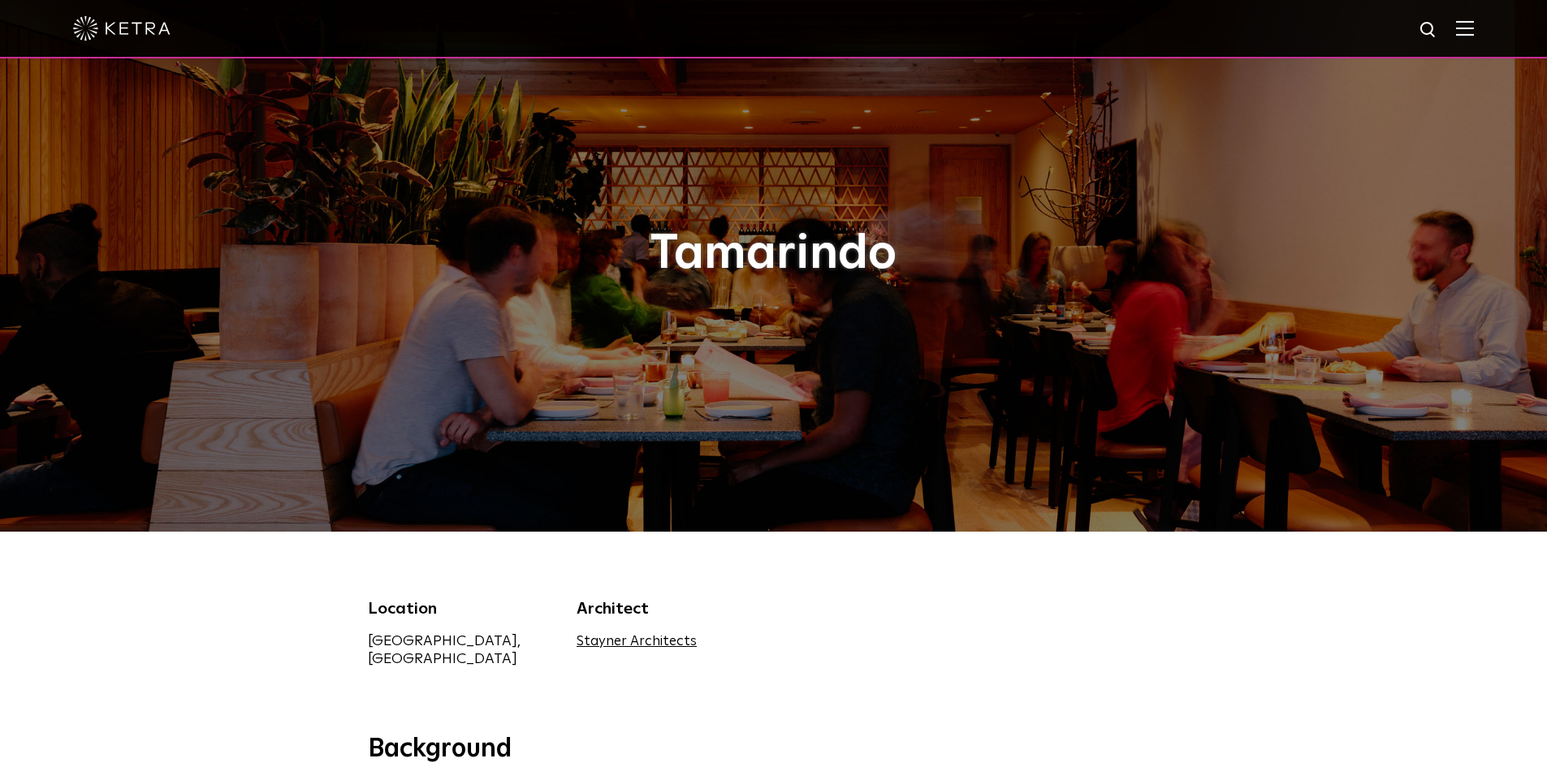  I want to click on img: Hamburger%20Nav.svg, so click(1465, 28).